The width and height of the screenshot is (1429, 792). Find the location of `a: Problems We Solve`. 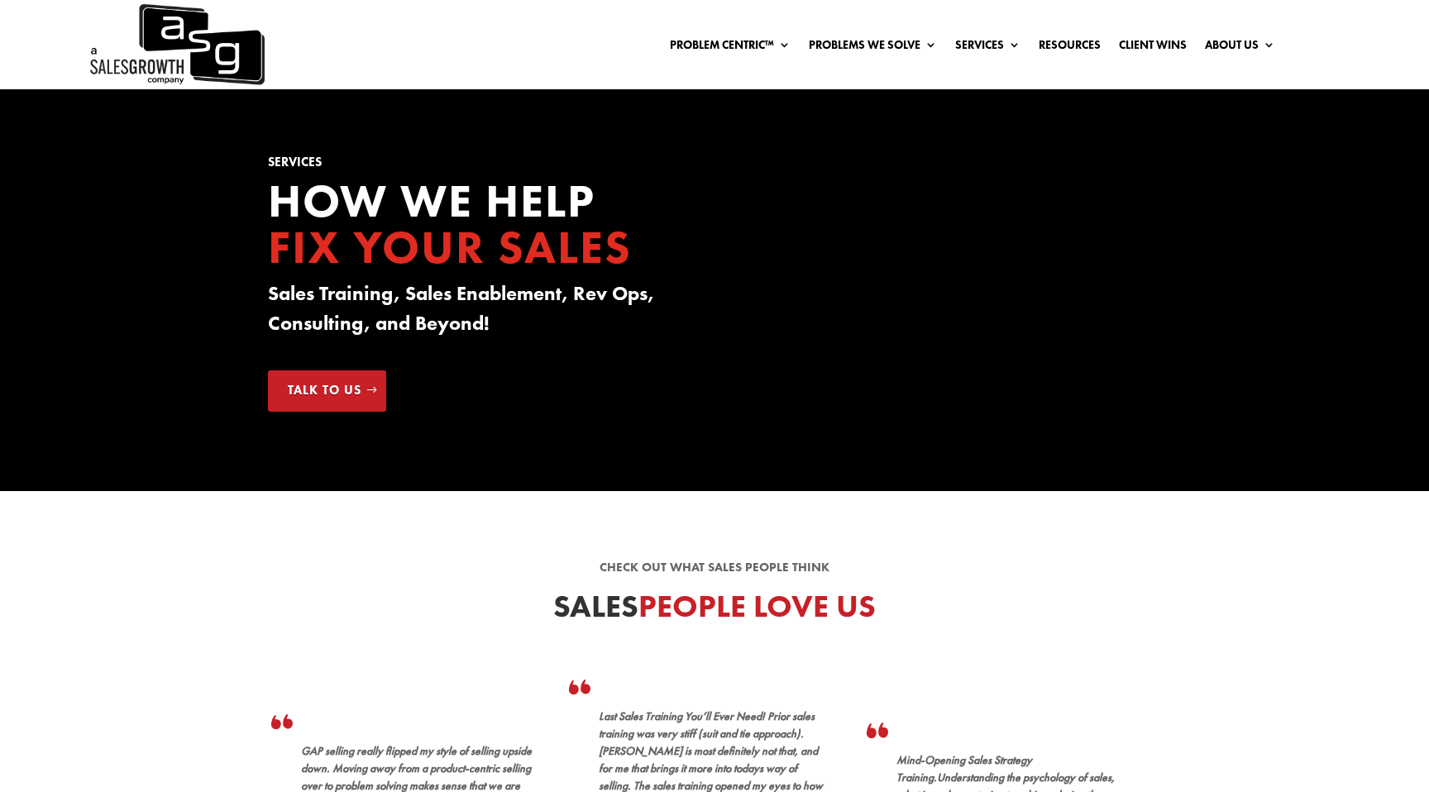

a: Problems We Solve is located at coordinates (873, 48).